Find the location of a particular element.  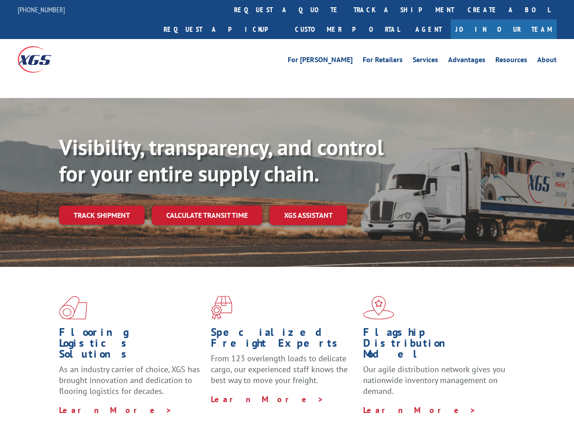

img: xgs-icon-total-supply-chain-intelligence-red is located at coordinates (73, 308).